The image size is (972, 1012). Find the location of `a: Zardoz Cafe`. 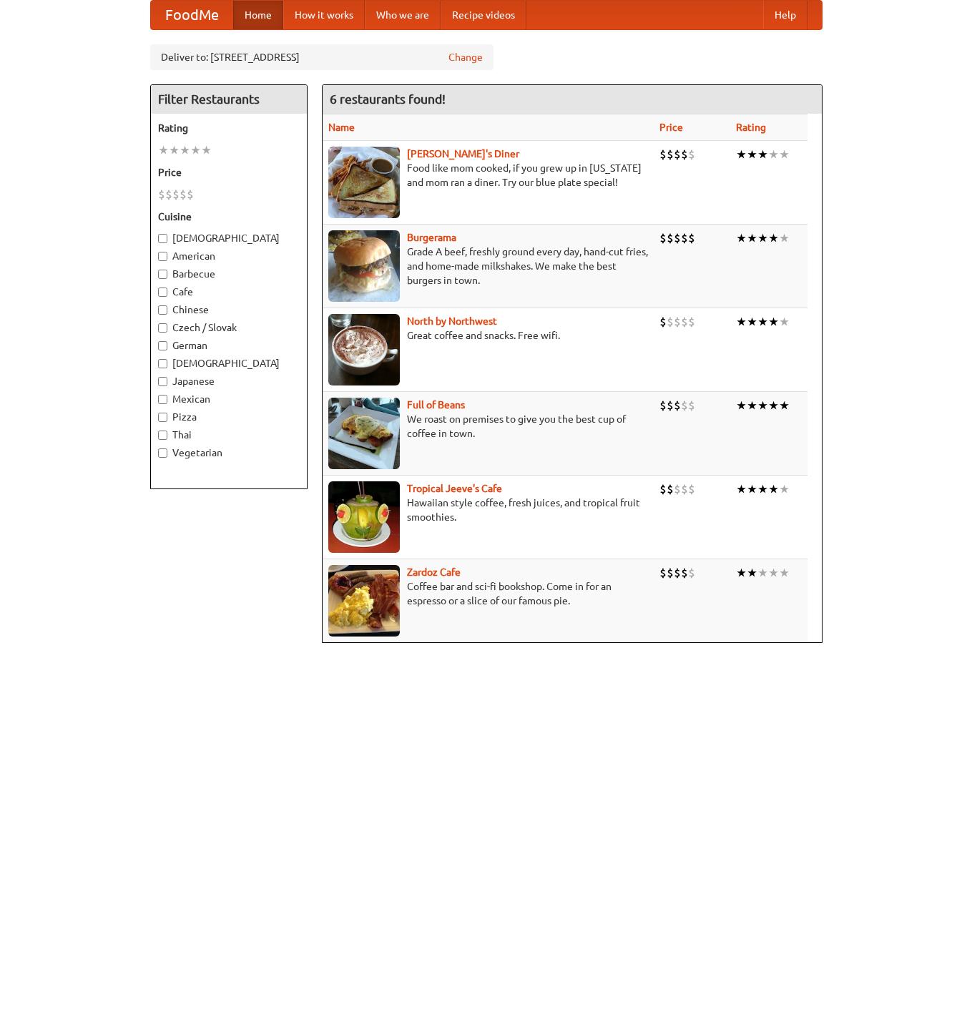

a: Zardoz Cafe is located at coordinates (433, 572).